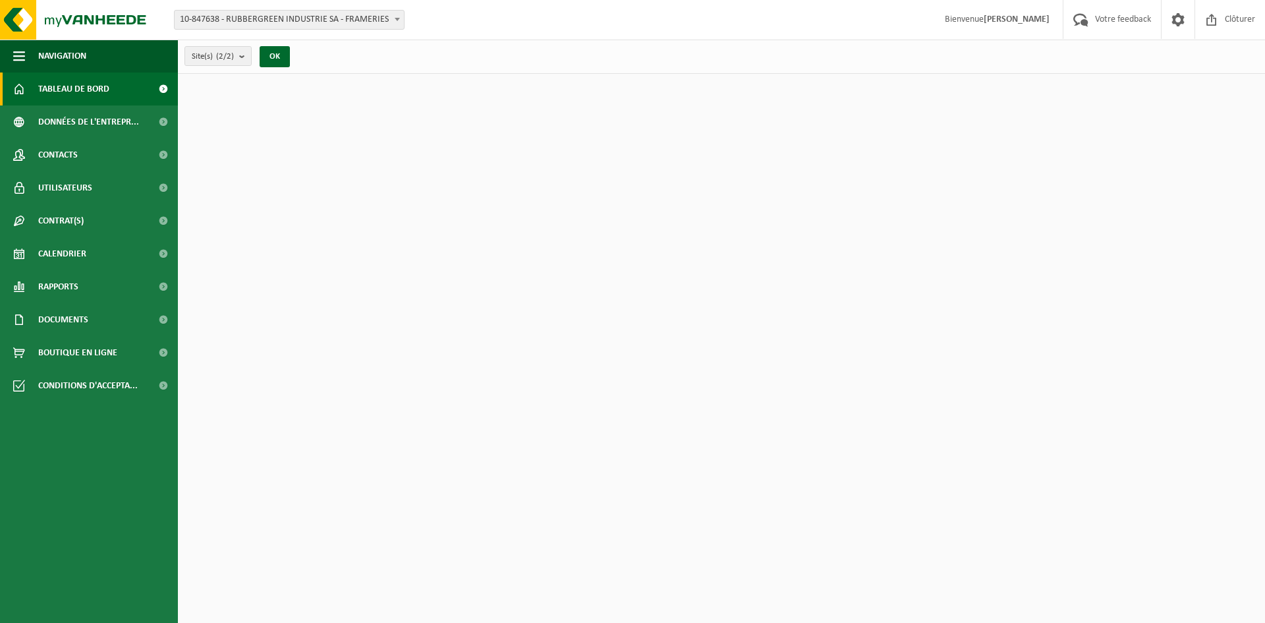  Describe the element at coordinates (61, 221) in the screenshot. I see `span: Contrat(s)` at that location.